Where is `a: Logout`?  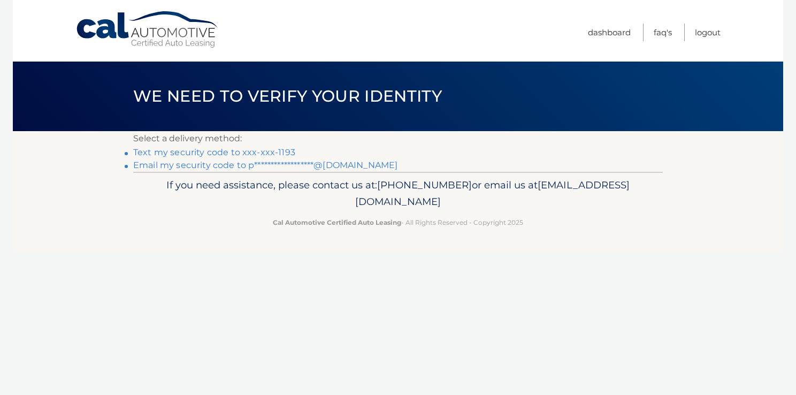 a: Logout is located at coordinates (708, 32).